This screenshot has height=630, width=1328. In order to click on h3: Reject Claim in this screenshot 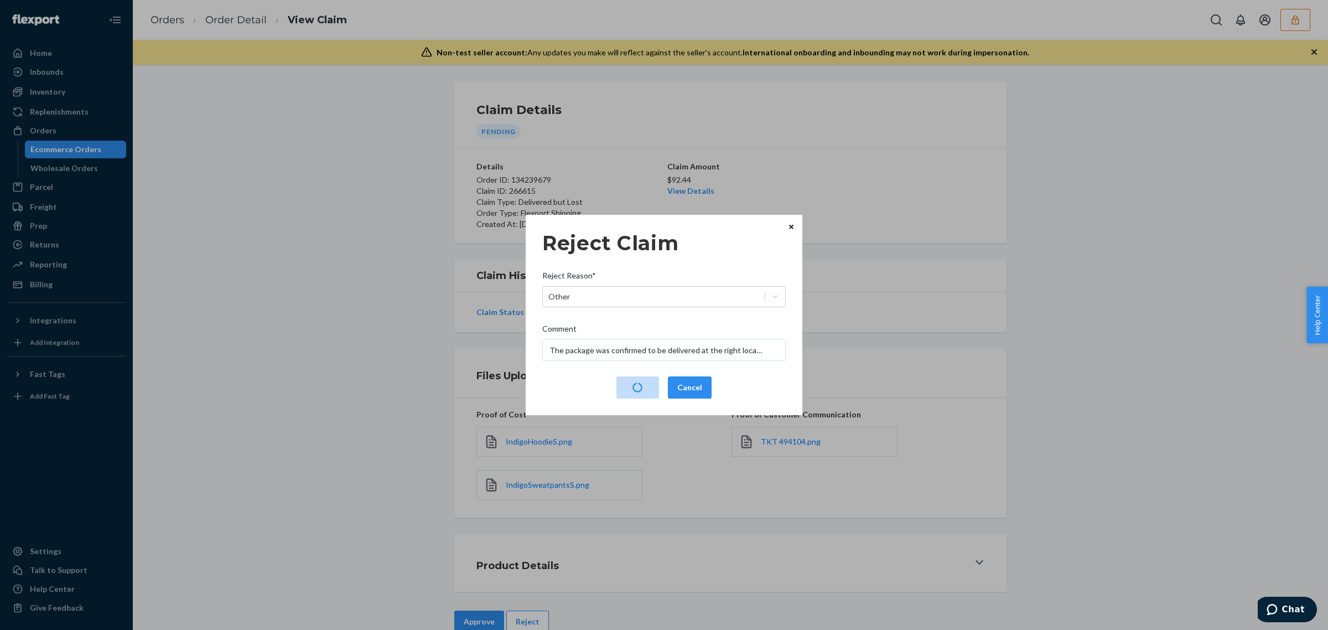, I will do `click(664, 243)`.